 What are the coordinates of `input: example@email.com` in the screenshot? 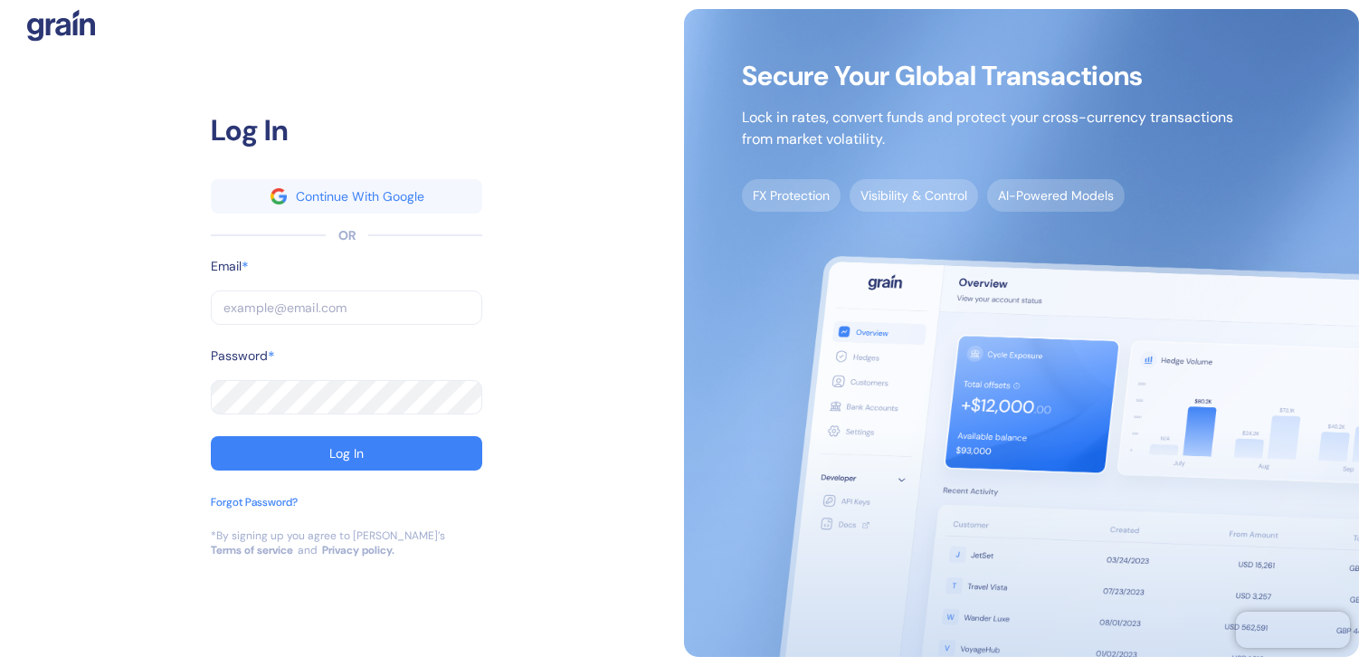 It's located at (346, 308).